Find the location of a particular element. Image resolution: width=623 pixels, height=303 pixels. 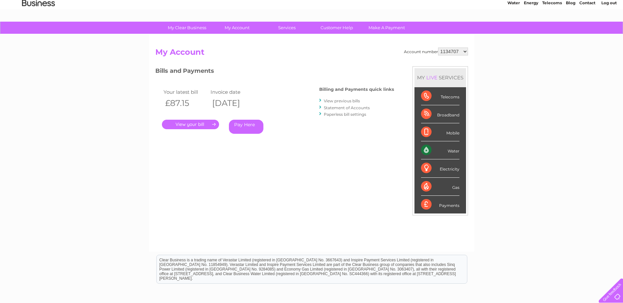

img: logo.png is located at coordinates (38, 27).